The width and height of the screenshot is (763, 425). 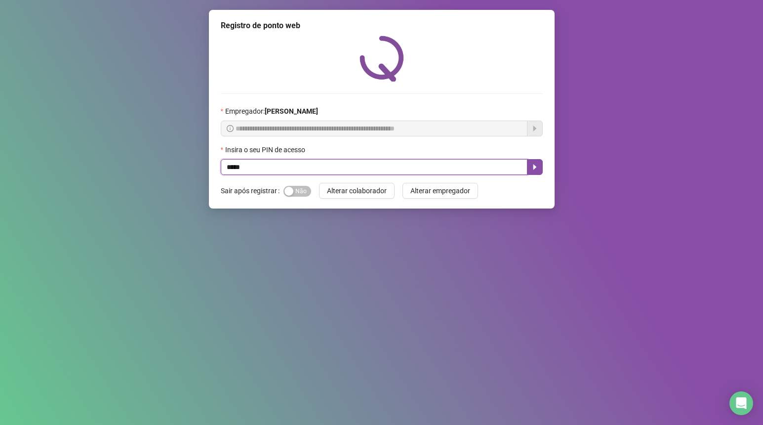 What do you see at coordinates (266, 150) in the screenshot?
I see `label: Insira o seu PIN de acesso` at bounding box center [266, 150].